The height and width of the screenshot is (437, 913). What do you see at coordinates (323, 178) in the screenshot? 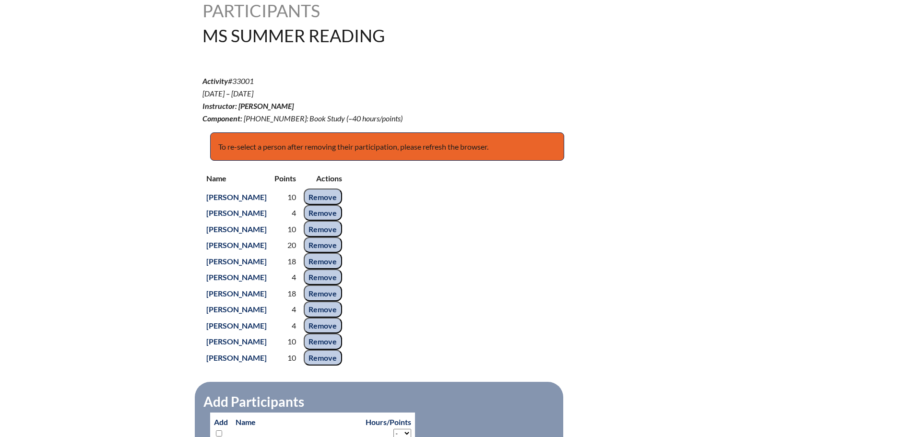
I see `p: Actions` at bounding box center [323, 178].